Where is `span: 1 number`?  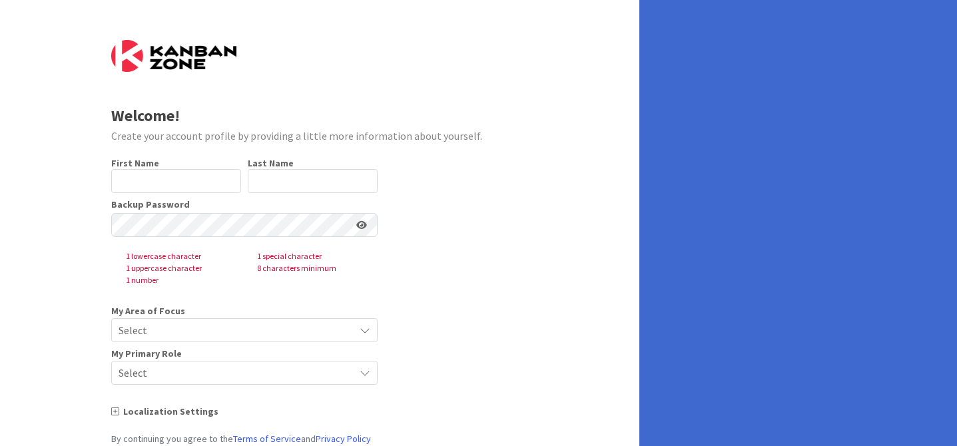 span: 1 number is located at coordinates (181, 280).